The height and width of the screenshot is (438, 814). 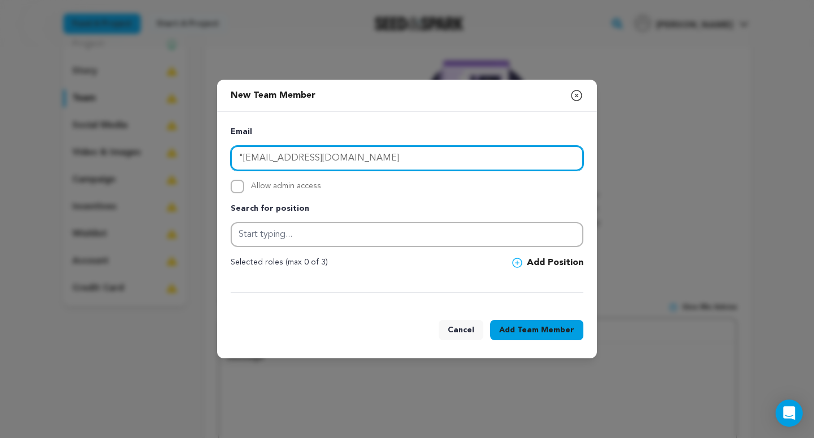 I want to click on input: Allow admin access, so click(x=237, y=187).